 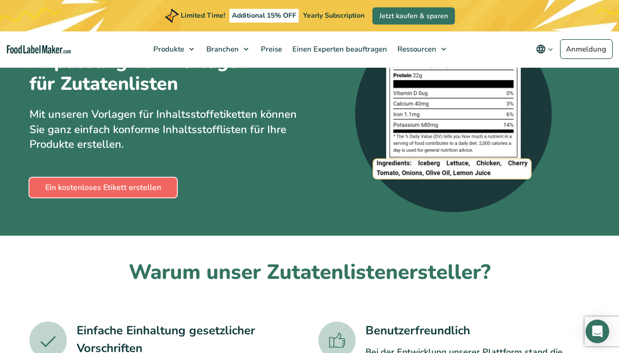 I want to click on a: Ressourcen, so click(x=421, y=49).